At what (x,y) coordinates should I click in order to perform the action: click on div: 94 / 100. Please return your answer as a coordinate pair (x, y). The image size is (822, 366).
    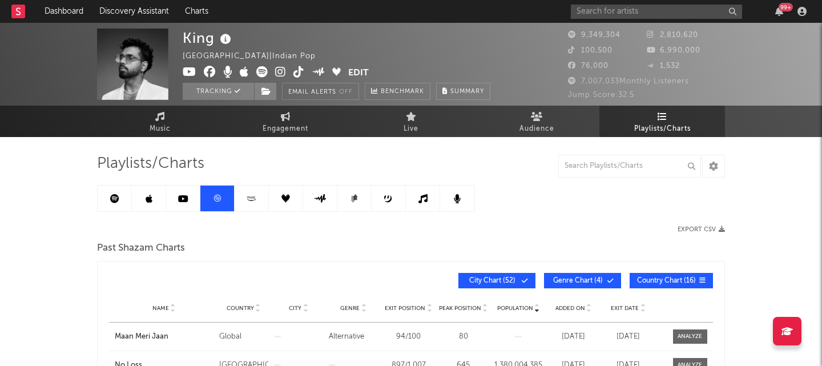
    Looking at the image, I should click on (408, 337).